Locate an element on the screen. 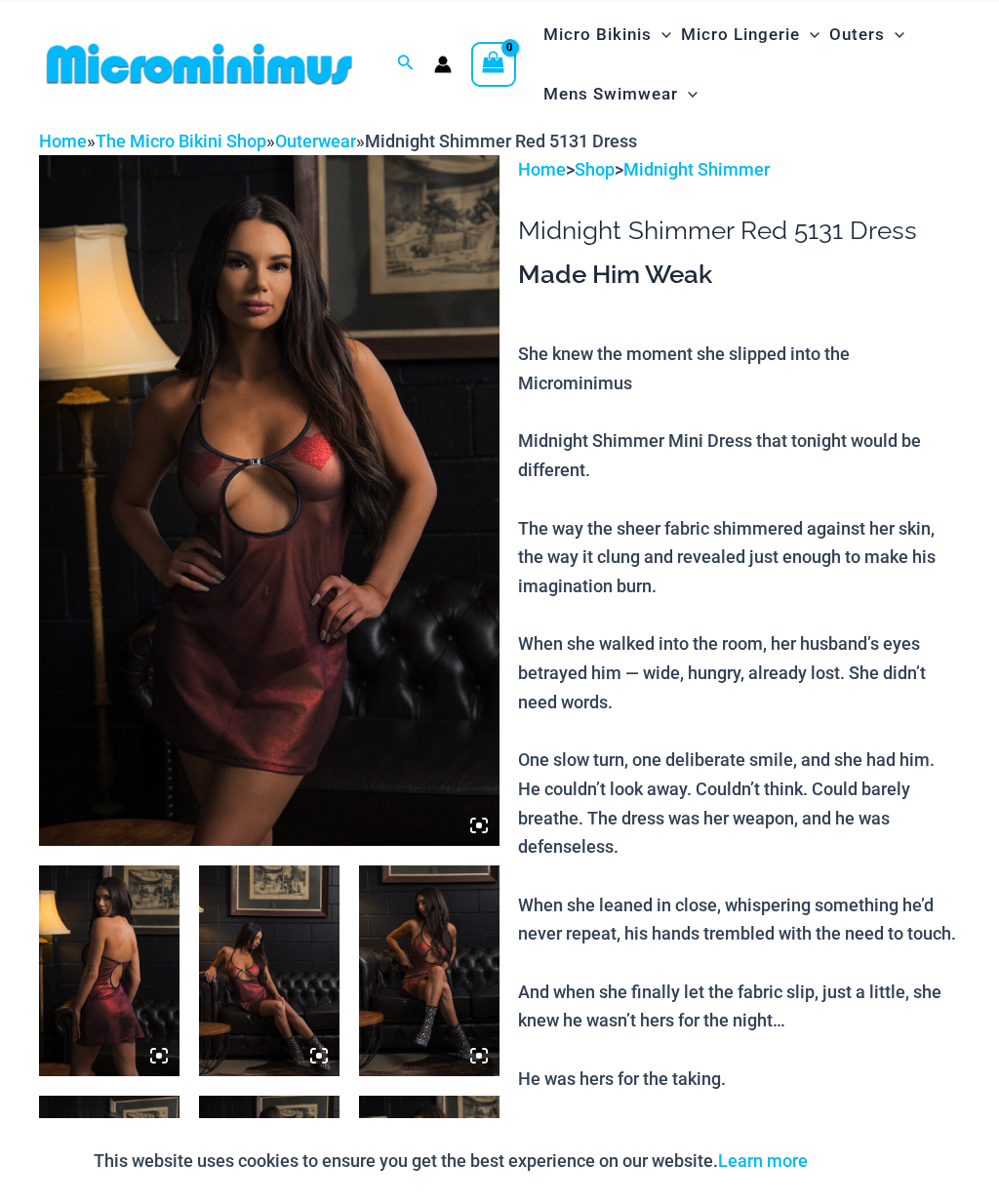 The width and height of the screenshot is (999, 1204). h1: Midnight Shimmer Red 5131 Dress is located at coordinates (738, 230).